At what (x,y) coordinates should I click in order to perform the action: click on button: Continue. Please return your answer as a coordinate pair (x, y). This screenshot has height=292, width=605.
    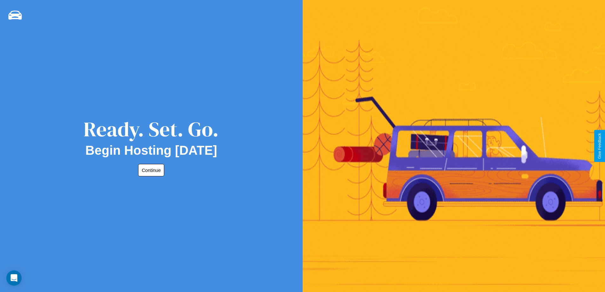
    Looking at the image, I should click on (151, 170).